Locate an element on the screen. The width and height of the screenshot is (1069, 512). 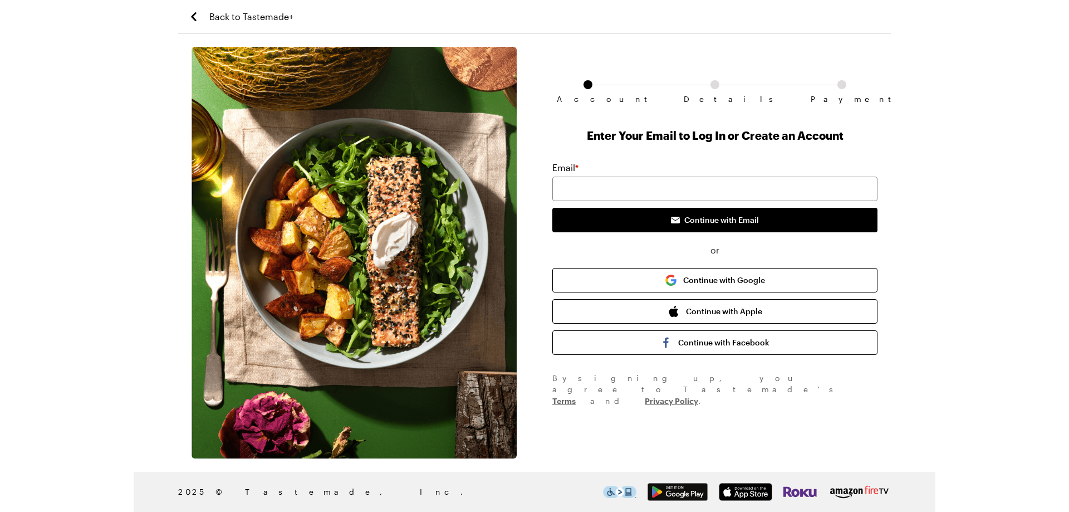
a: This icon serves as a link to download the Level Access assistive technology app for individuals ... is located at coordinates (620, 492).